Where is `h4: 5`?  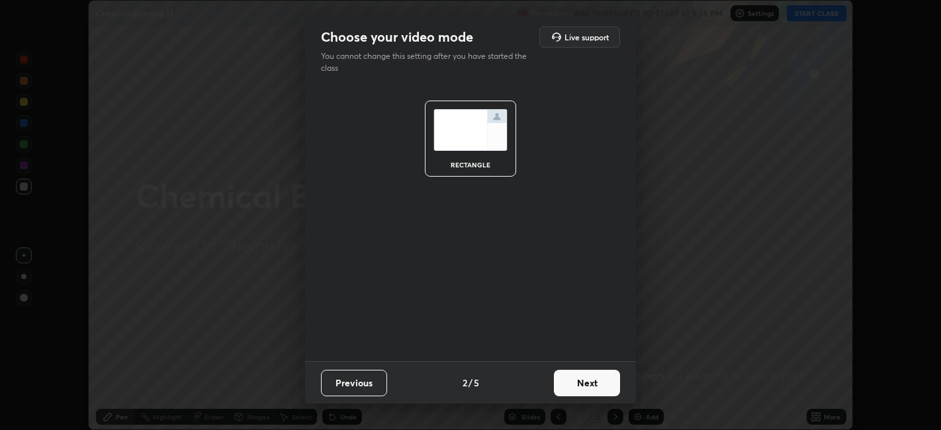 h4: 5 is located at coordinates (476, 382).